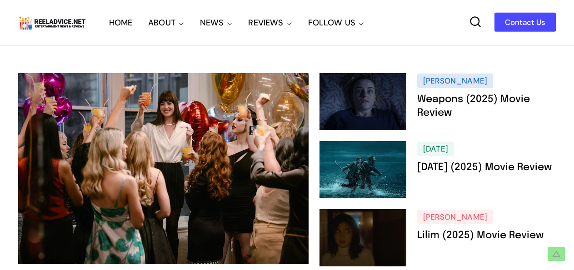  I want to click on a: Materialists (2025) Movie Review, so click(163, 169).